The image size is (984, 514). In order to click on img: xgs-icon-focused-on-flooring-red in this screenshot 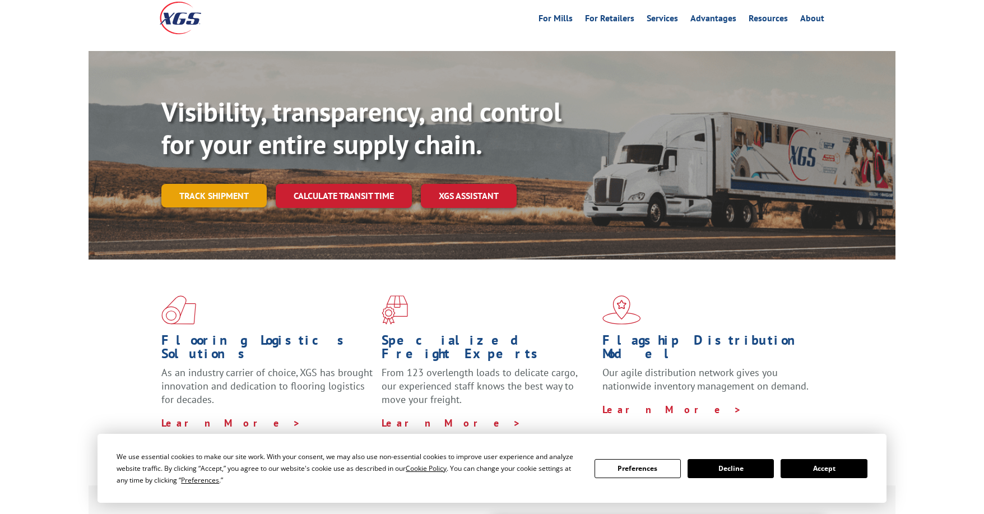, I will do `click(395, 310)`.